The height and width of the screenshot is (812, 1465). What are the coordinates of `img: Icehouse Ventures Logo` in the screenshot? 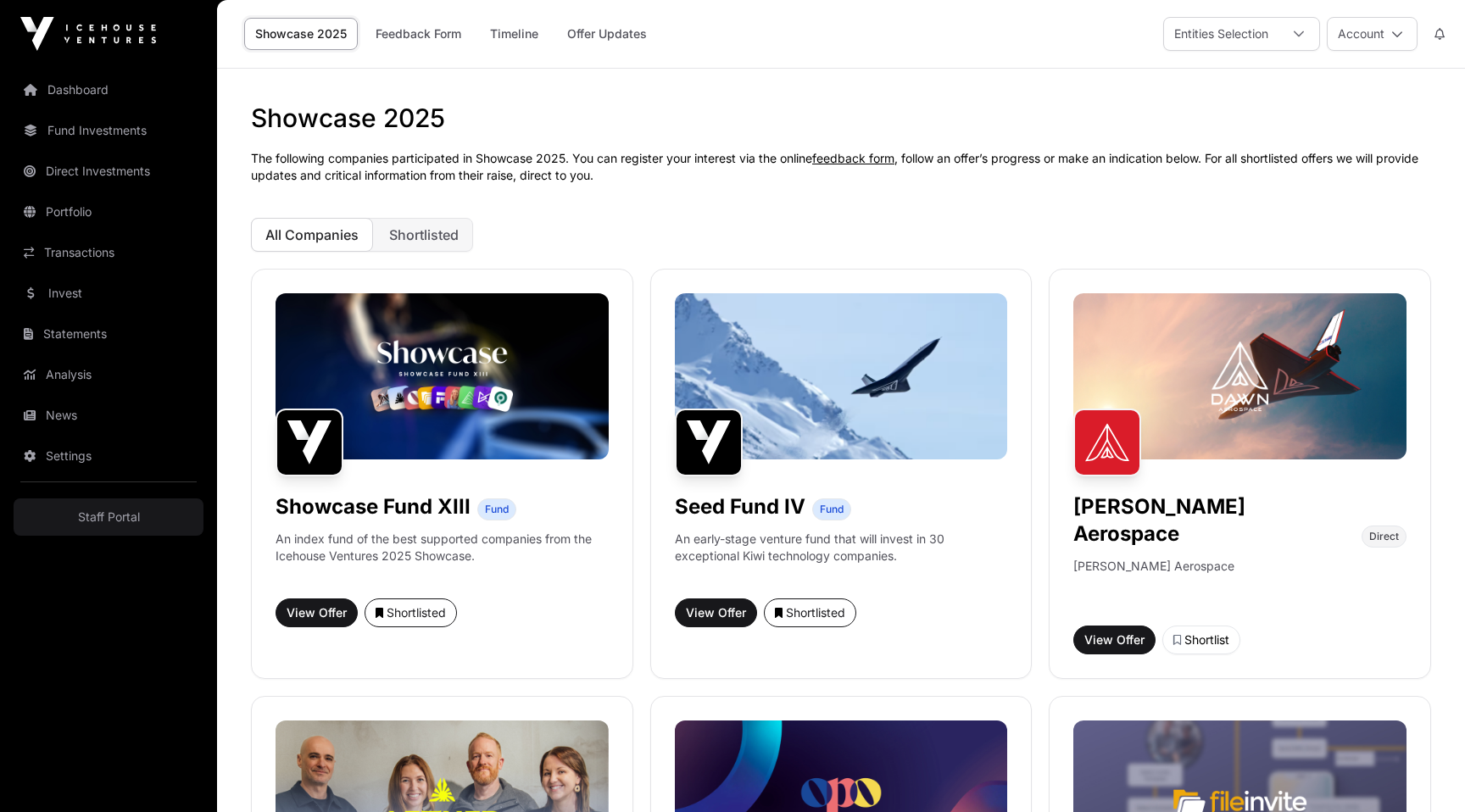 It's located at (88, 34).